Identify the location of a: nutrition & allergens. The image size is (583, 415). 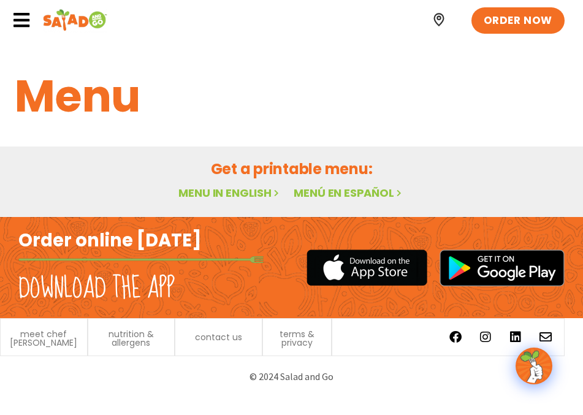
(131, 338).